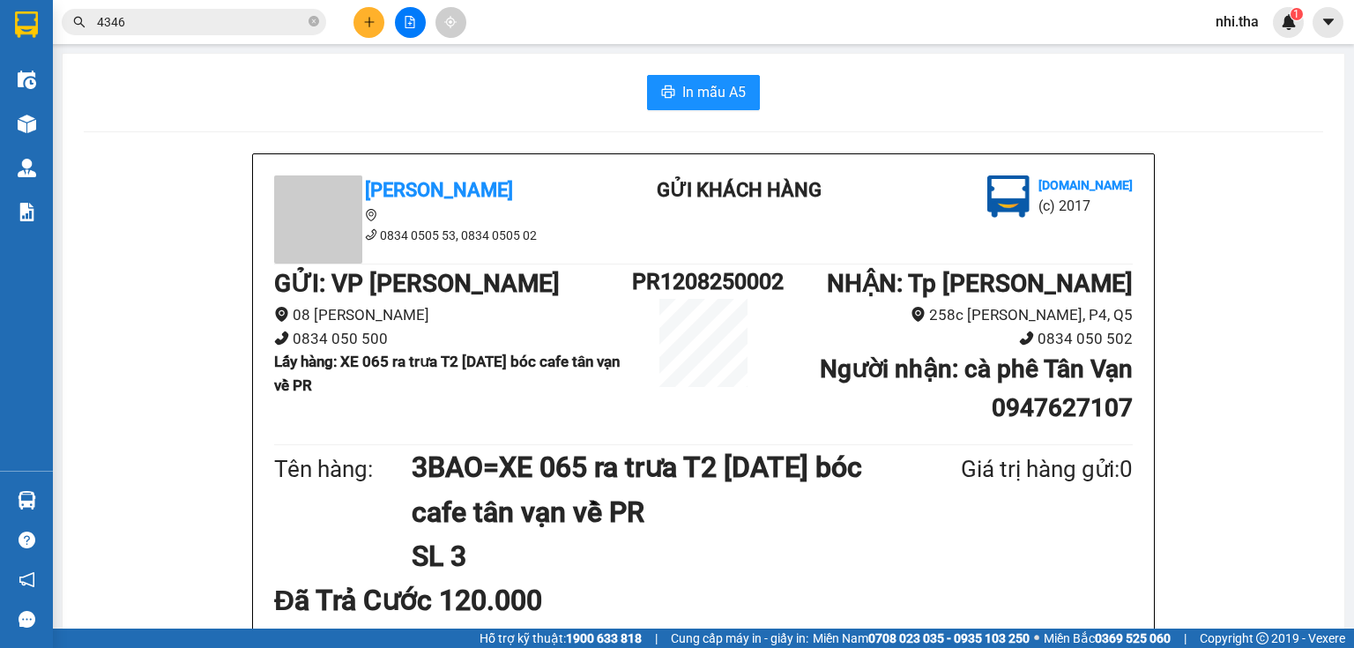 Image resolution: width=1354 pixels, height=648 pixels. I want to click on span: printer, so click(668, 93).